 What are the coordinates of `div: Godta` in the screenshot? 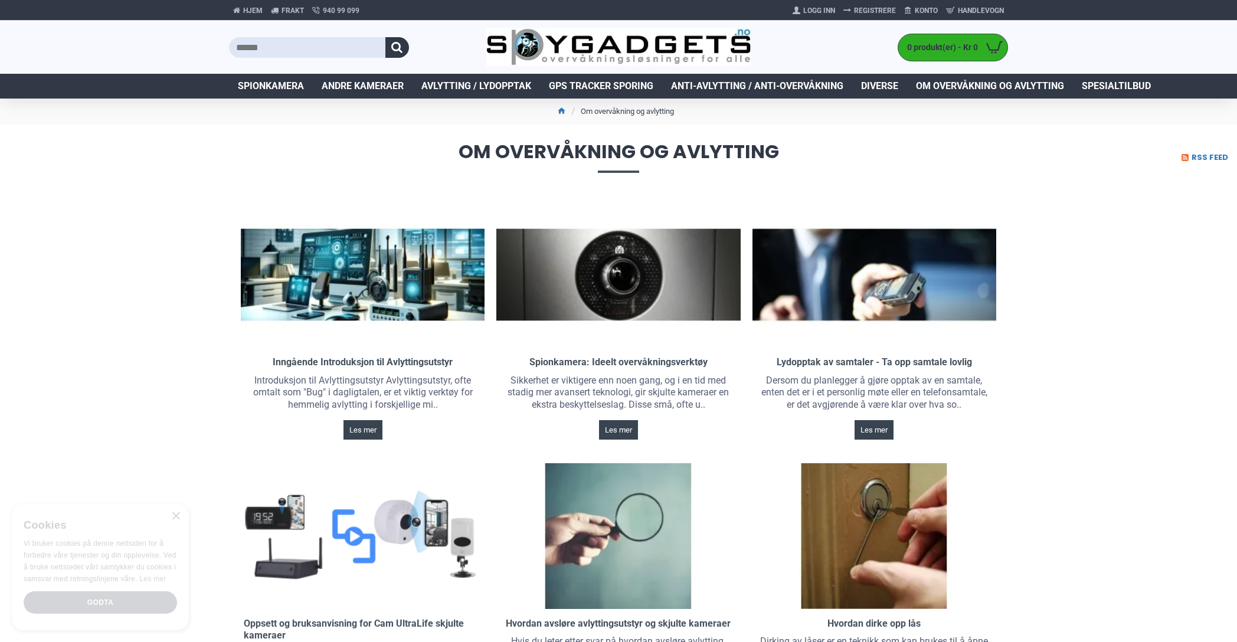 It's located at (100, 602).